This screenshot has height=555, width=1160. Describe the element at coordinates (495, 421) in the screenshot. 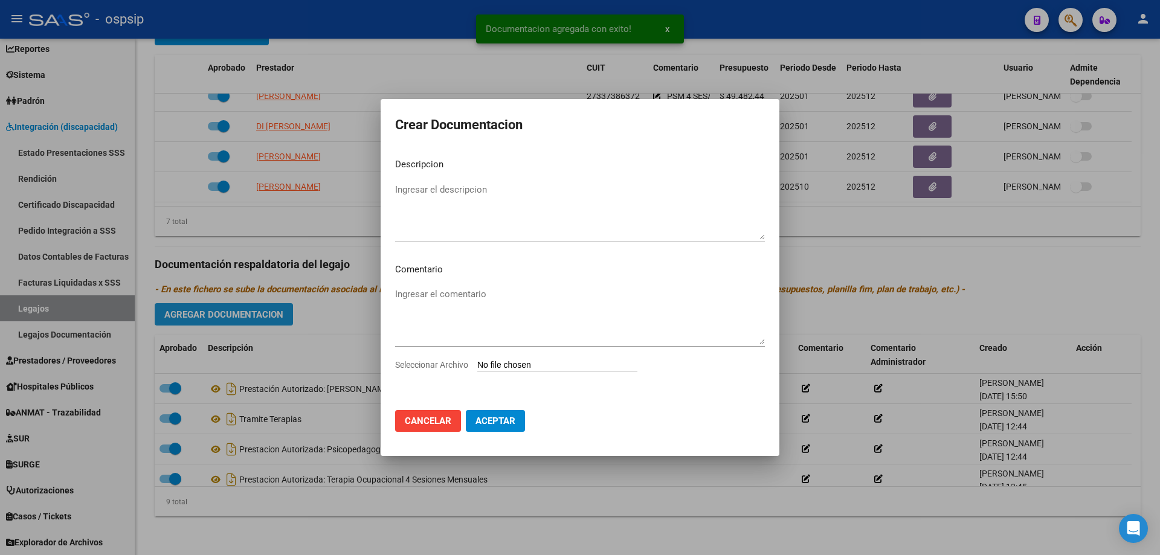

I see `span: Aceptar` at that location.